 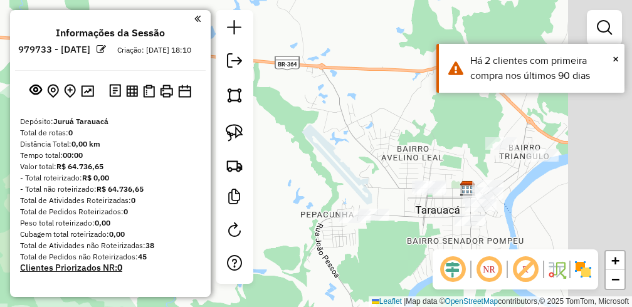 What do you see at coordinates (472, 302) in the screenshot?
I see `a: OpenStreetMap` at bounding box center [472, 302].